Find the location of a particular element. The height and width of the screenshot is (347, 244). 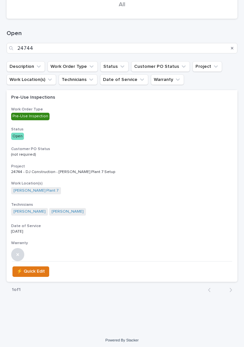

div: Pre-Use Inspection is located at coordinates (30, 116).